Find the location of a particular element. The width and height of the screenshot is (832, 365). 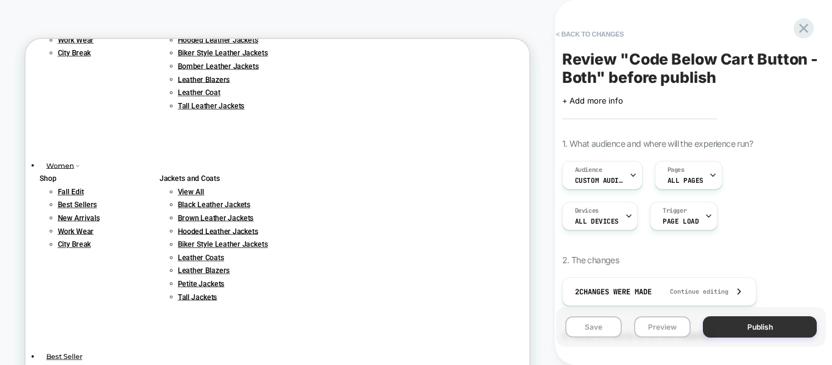

span: Pages is located at coordinates (676, 170).